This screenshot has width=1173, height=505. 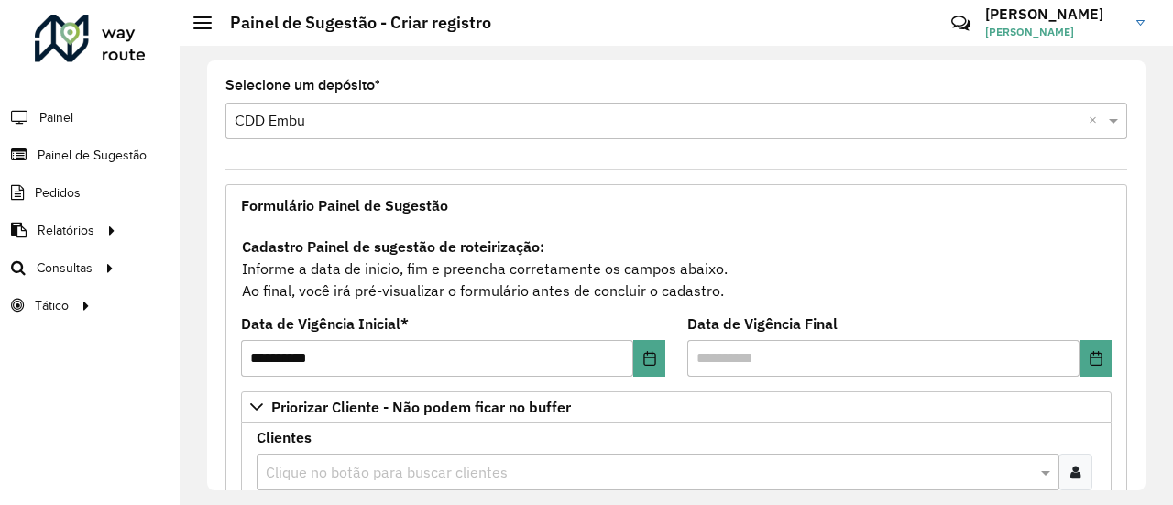 What do you see at coordinates (420, 407) in the screenshot?
I see `span: Priorizar Cliente - Não podem ficar no buffer` at bounding box center [420, 407].